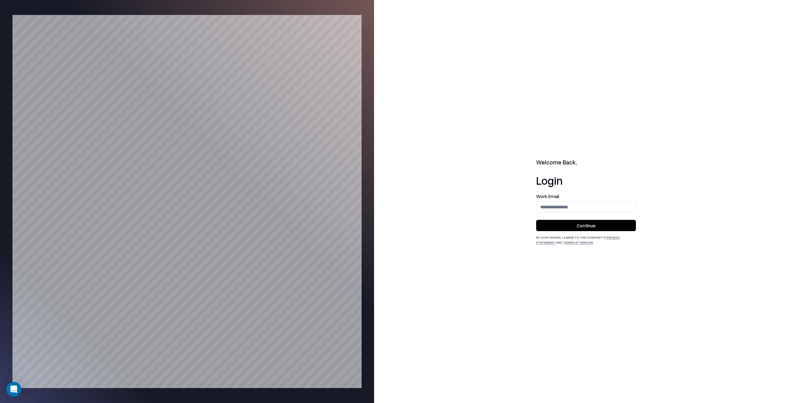 The width and height of the screenshot is (798, 403). I want to click on h1: Login, so click(586, 180).